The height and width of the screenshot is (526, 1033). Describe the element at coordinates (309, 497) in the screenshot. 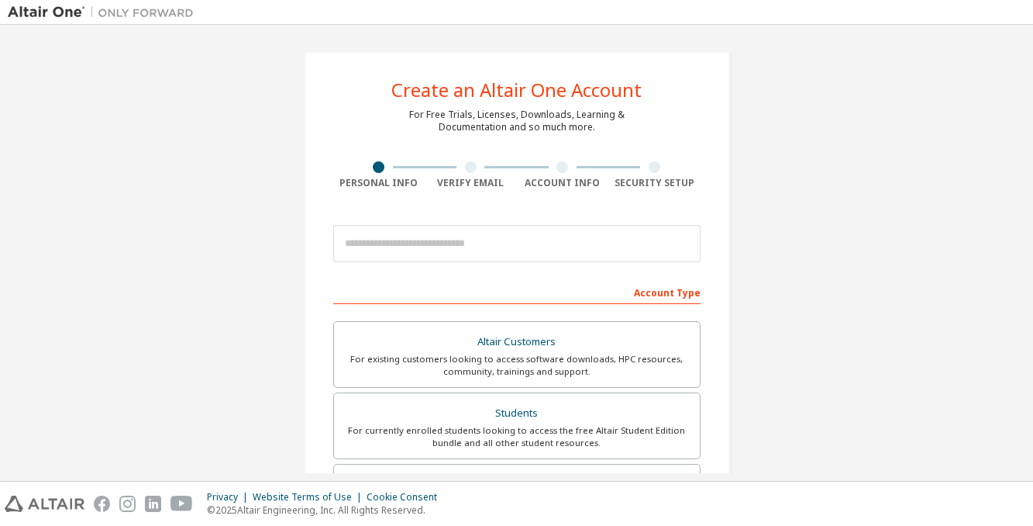

I see `div: Website Terms of Use` at that location.